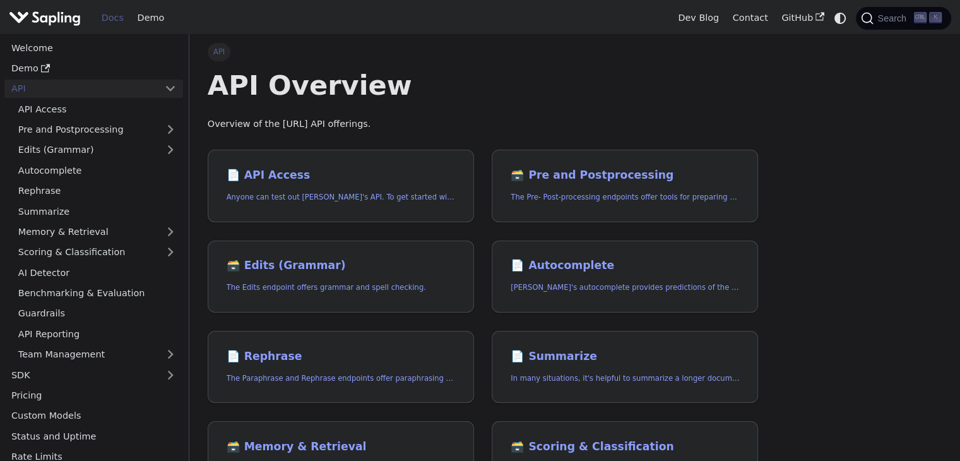 The width and height of the screenshot is (960, 461). I want to click on p: The Pre- Post-processing endpoints offer tools for preparing your text data for ingestation as we..., so click(625, 197).